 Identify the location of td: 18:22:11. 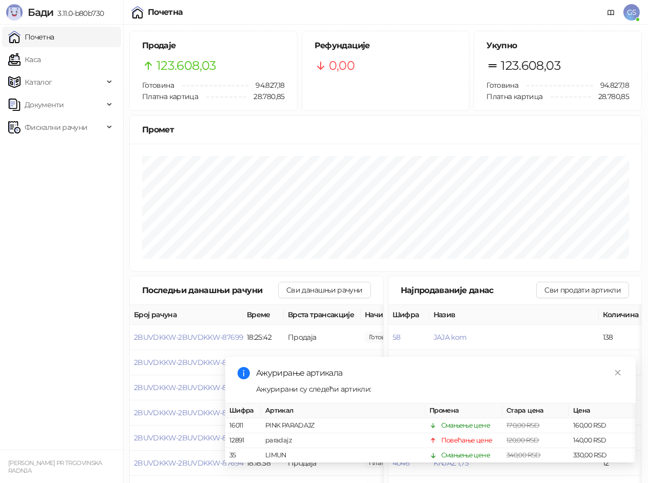
(263, 362).